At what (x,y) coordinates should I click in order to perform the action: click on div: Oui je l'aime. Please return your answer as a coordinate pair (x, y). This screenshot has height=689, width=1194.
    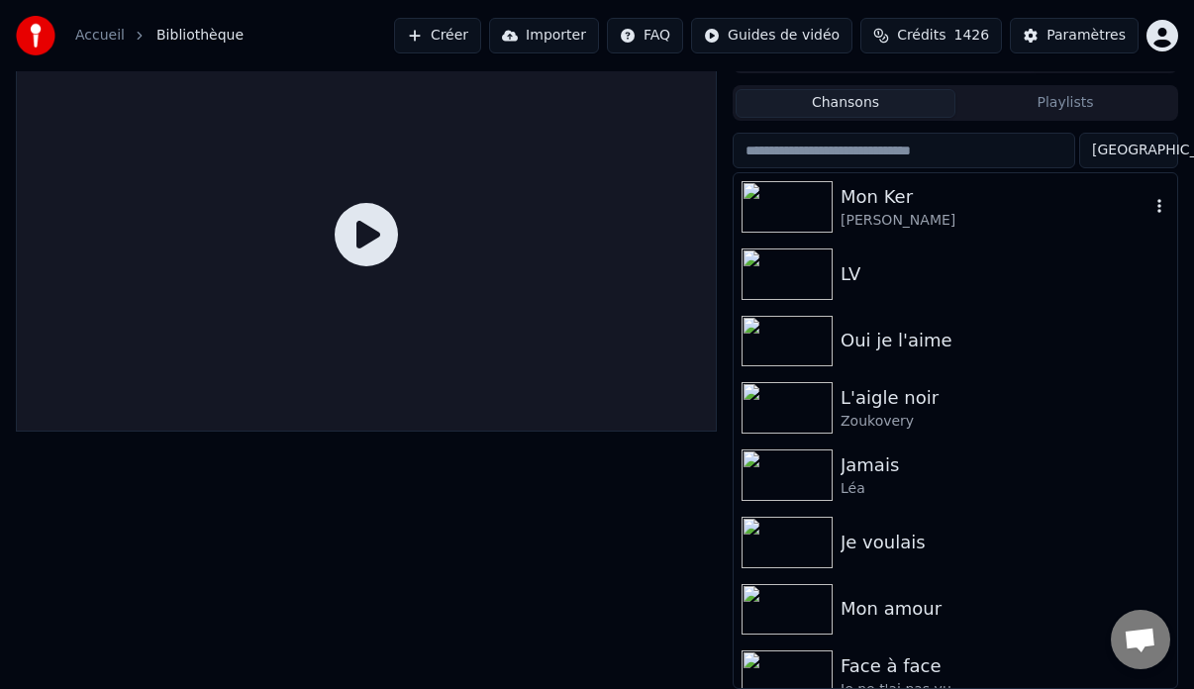
    Looking at the image, I should click on (1005, 341).